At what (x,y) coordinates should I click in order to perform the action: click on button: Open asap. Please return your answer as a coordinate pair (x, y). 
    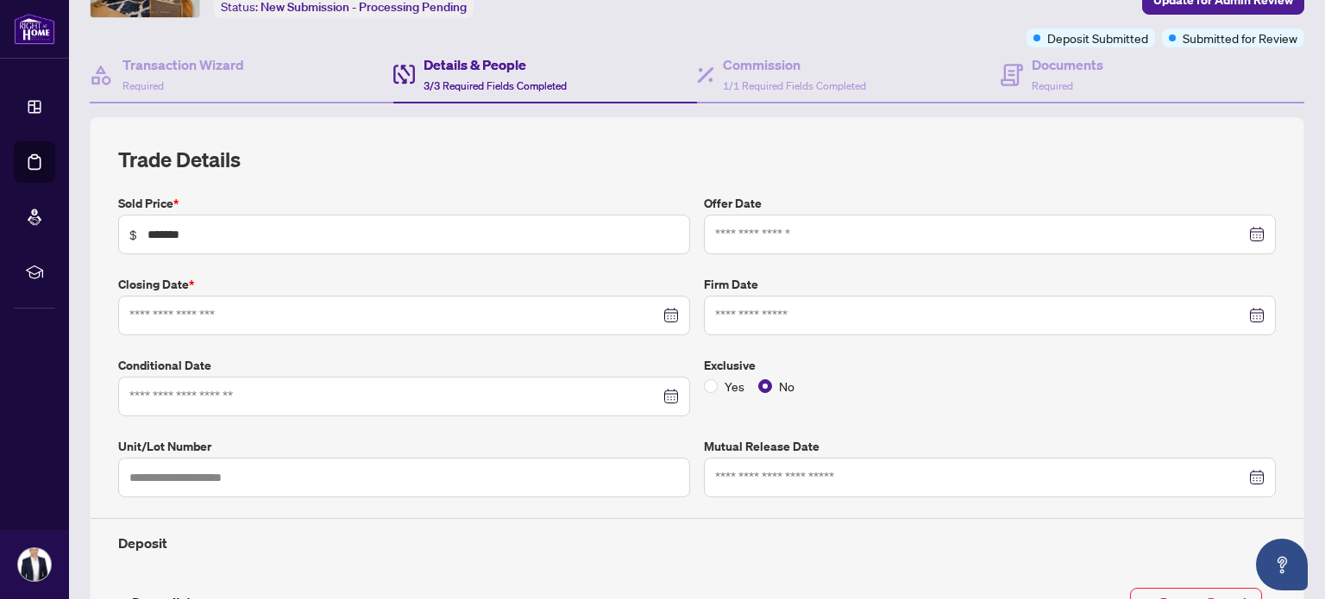
    Looking at the image, I should click on (1282, 565).